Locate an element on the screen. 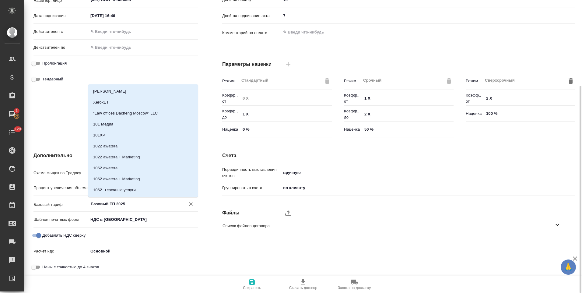 This screenshot has width=582, height=293. div: Основной is located at coordinates (143, 251).